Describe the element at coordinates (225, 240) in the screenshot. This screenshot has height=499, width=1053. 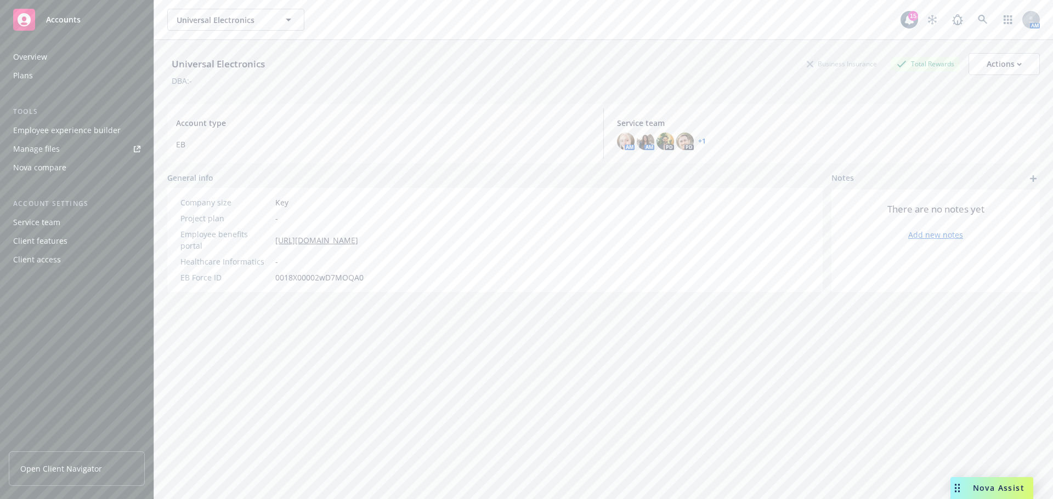
I see `div: Employee benefits portal` at that location.